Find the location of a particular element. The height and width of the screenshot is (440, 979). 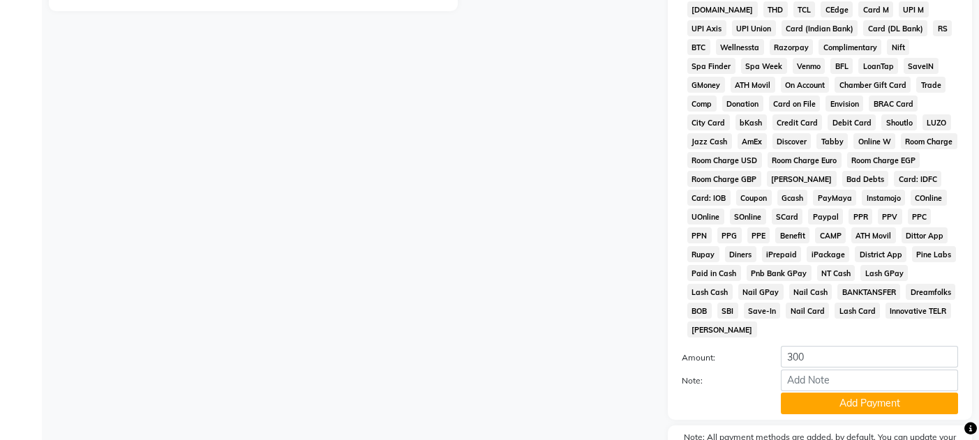

span: Pnb Bank GPay is located at coordinates (779, 273).